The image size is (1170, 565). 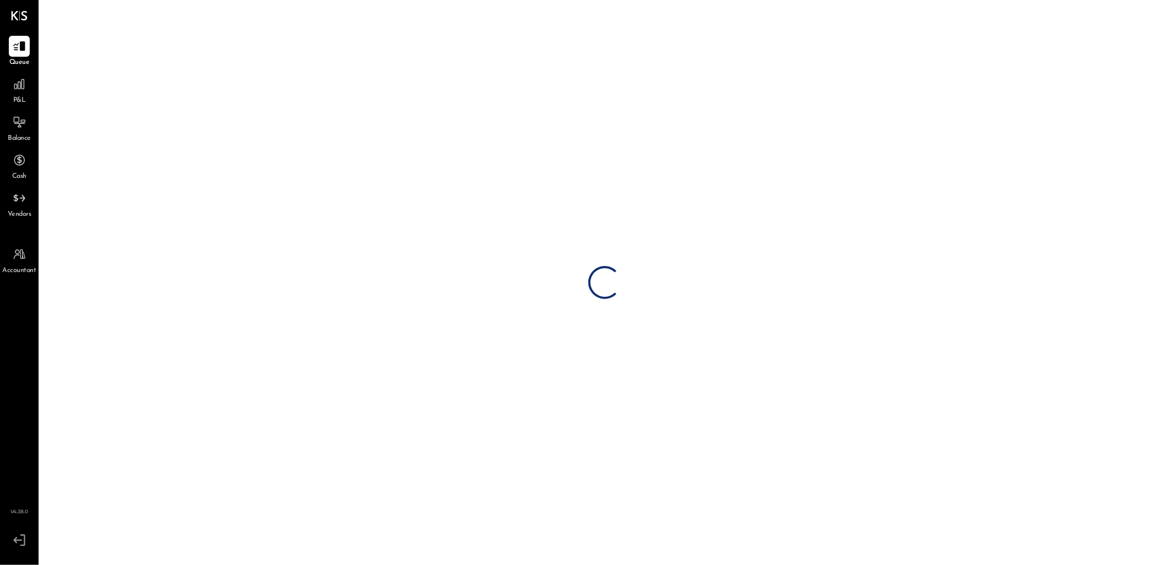 What do you see at coordinates (19, 215) in the screenshot?
I see `span: Vendors` at bounding box center [19, 215].